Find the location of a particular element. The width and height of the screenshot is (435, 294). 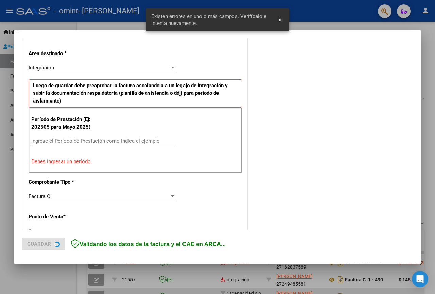

div: Open Intercom Messenger is located at coordinates (420, 279).